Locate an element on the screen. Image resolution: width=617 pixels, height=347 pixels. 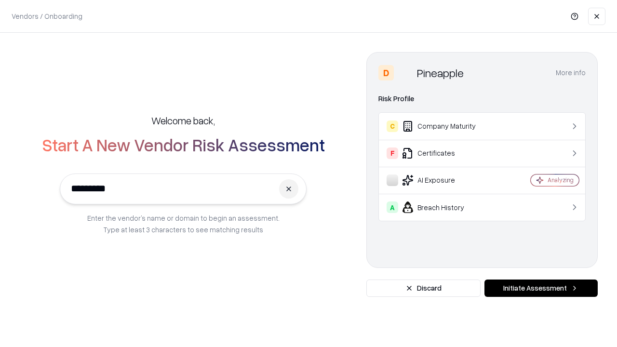
div: Company Maturity is located at coordinates (444, 126).